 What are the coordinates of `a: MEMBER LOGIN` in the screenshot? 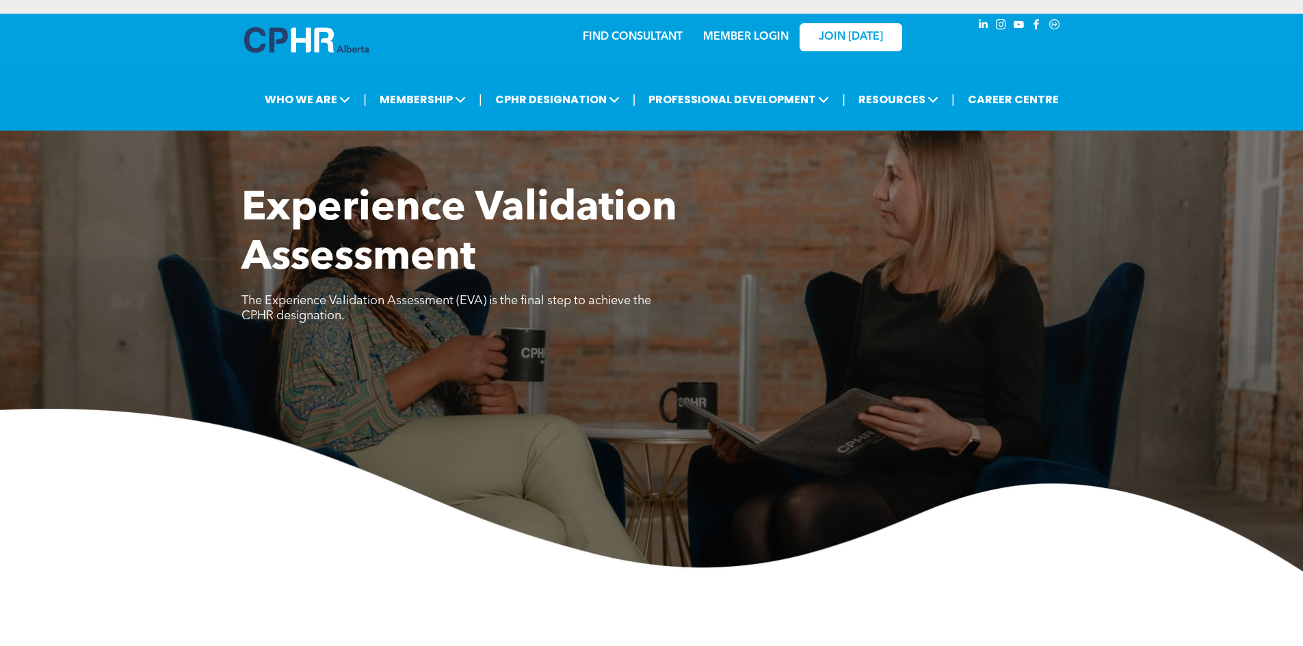 It's located at (745, 37).